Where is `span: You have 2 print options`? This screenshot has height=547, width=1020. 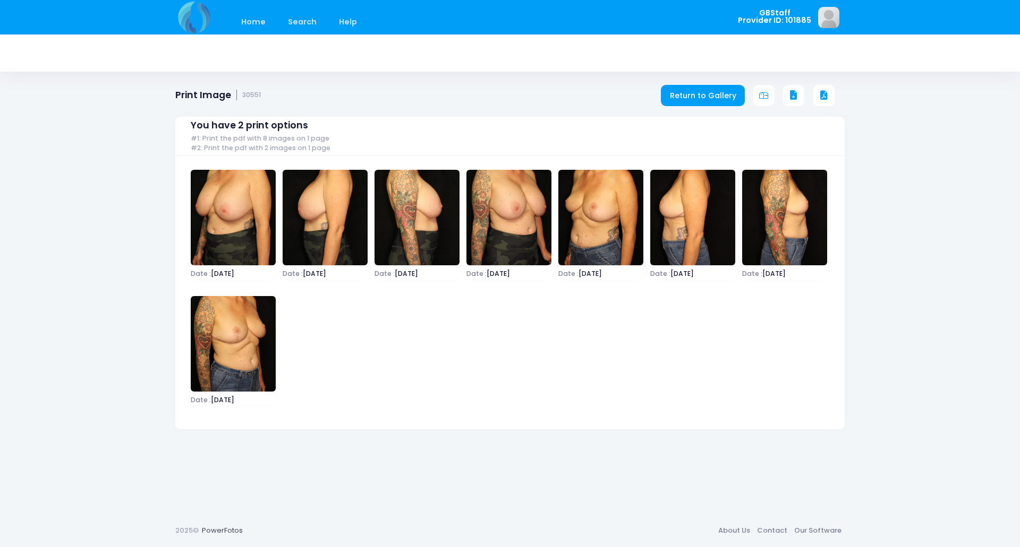
span: You have 2 print options is located at coordinates (249, 125).